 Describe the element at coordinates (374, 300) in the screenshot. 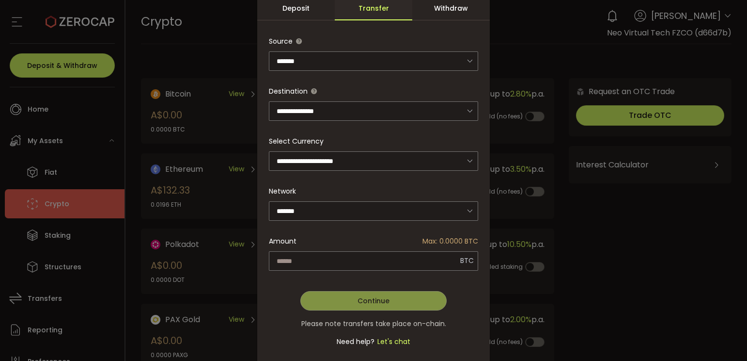

I see `span: Continue` at that location.